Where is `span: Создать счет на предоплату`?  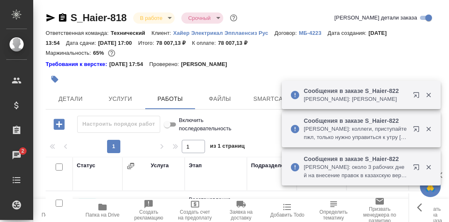
span: Создать счет на предоплату is located at coordinates (195, 215).